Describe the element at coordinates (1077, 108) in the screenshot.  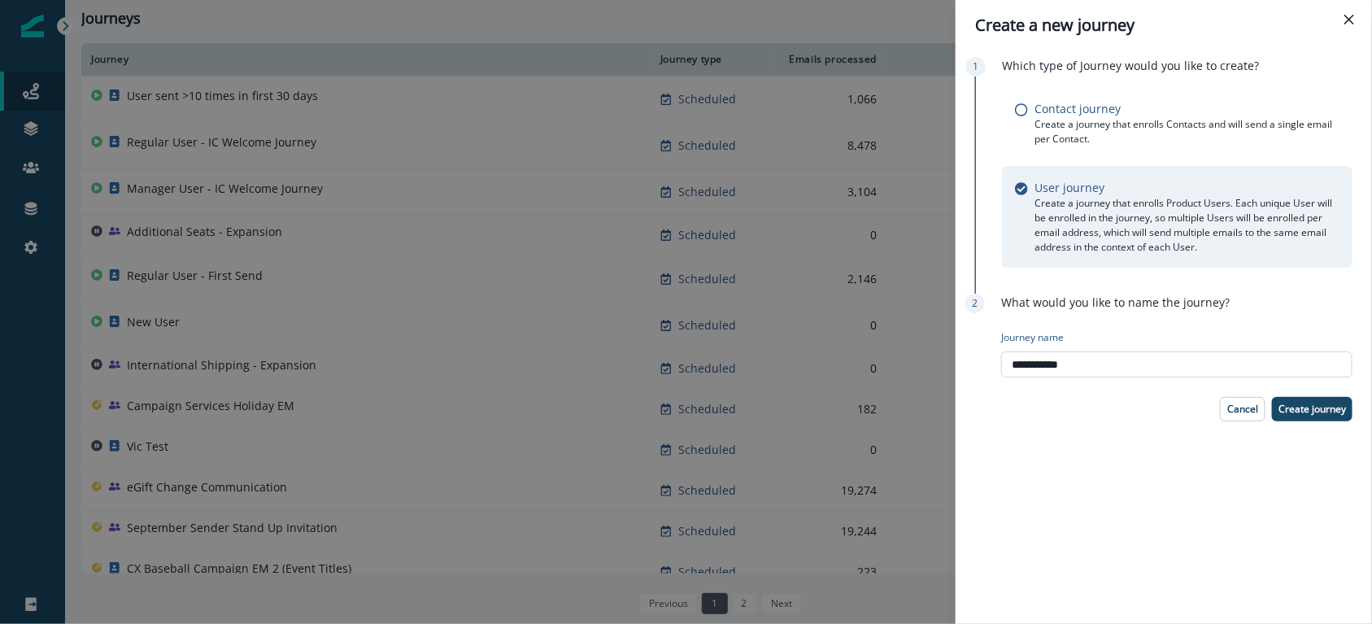
I see `p: Contact journey` at that location.